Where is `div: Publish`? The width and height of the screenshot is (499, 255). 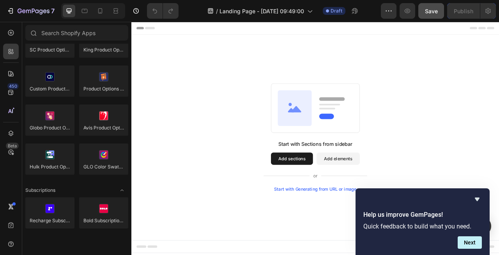 div: Publish is located at coordinates (463, 11).